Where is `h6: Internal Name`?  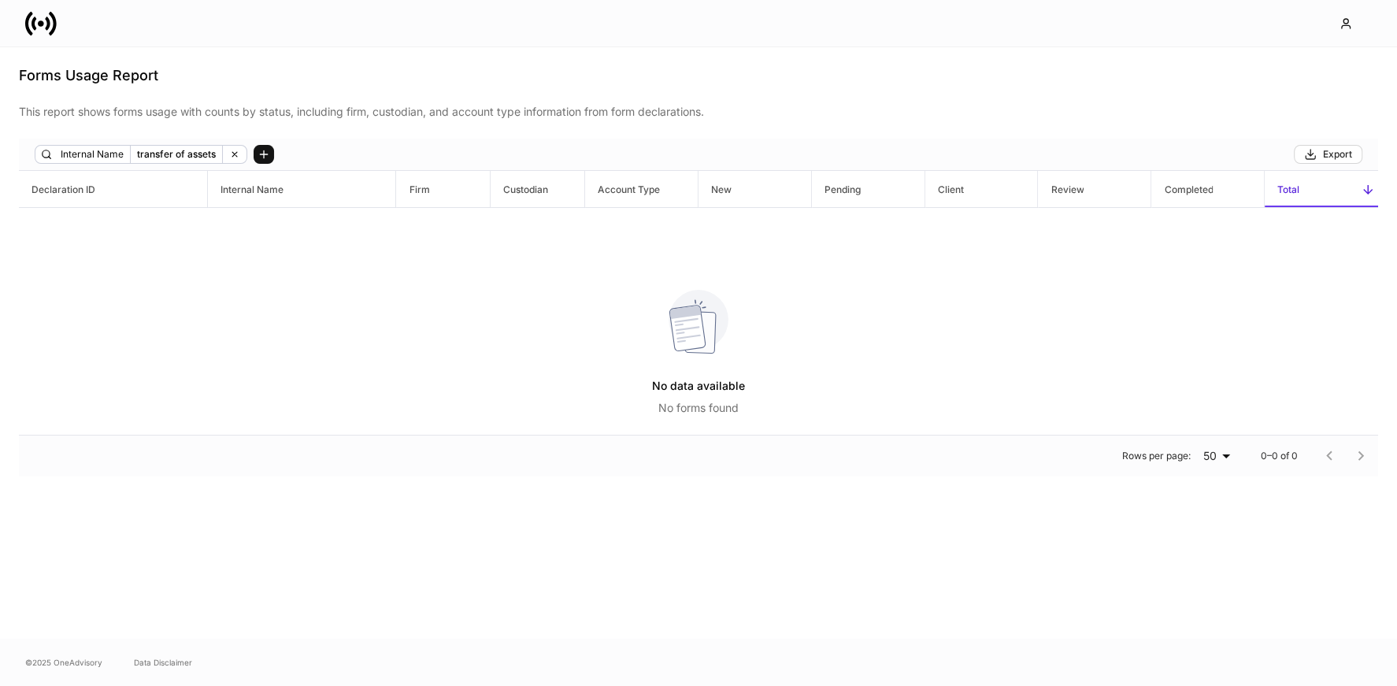
h6: Internal Name is located at coordinates (246, 189).